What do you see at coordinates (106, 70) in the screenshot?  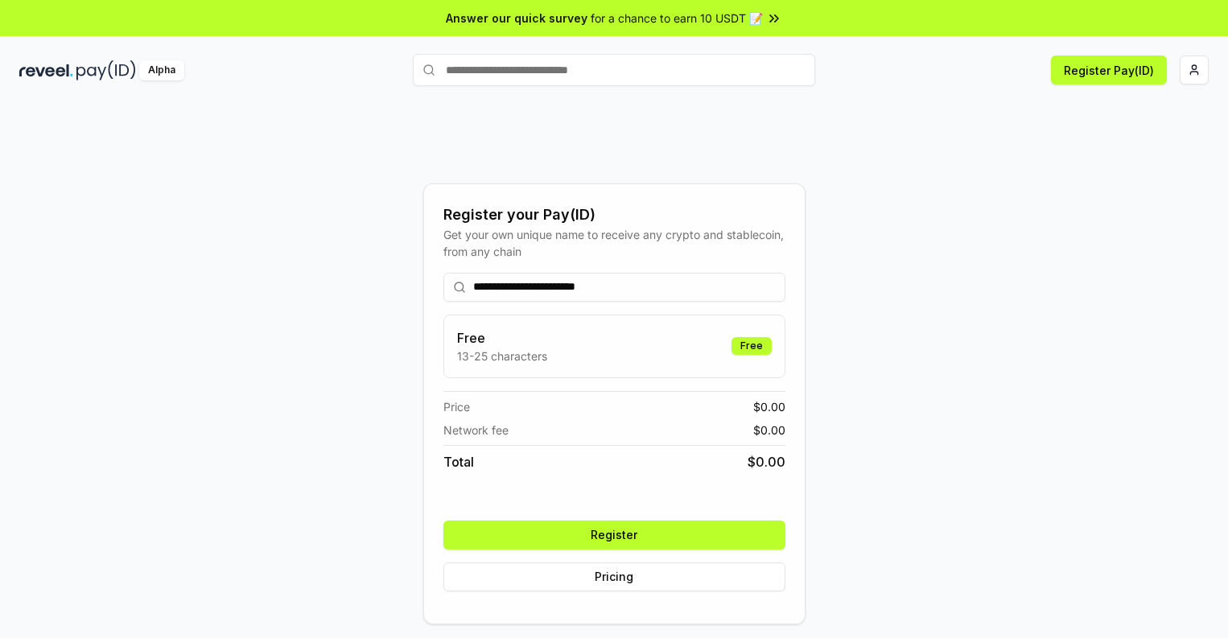 I see `img: pay_id` at bounding box center [106, 70].